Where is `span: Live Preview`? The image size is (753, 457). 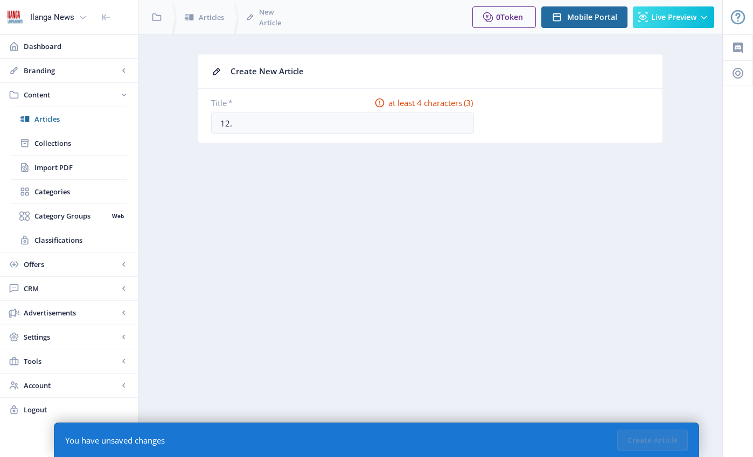 span: Live Preview is located at coordinates (673, 17).